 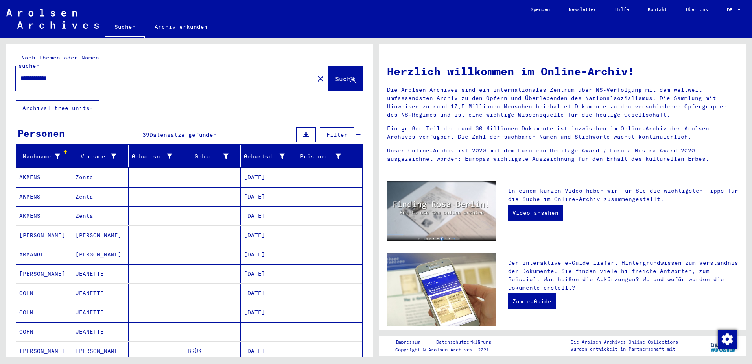 I want to click on p: In einem kurzen Video haben wir für Sie die wichtigsten Tipps für die Suche im Online-Archiv zusa..., so click(x=623, y=195).